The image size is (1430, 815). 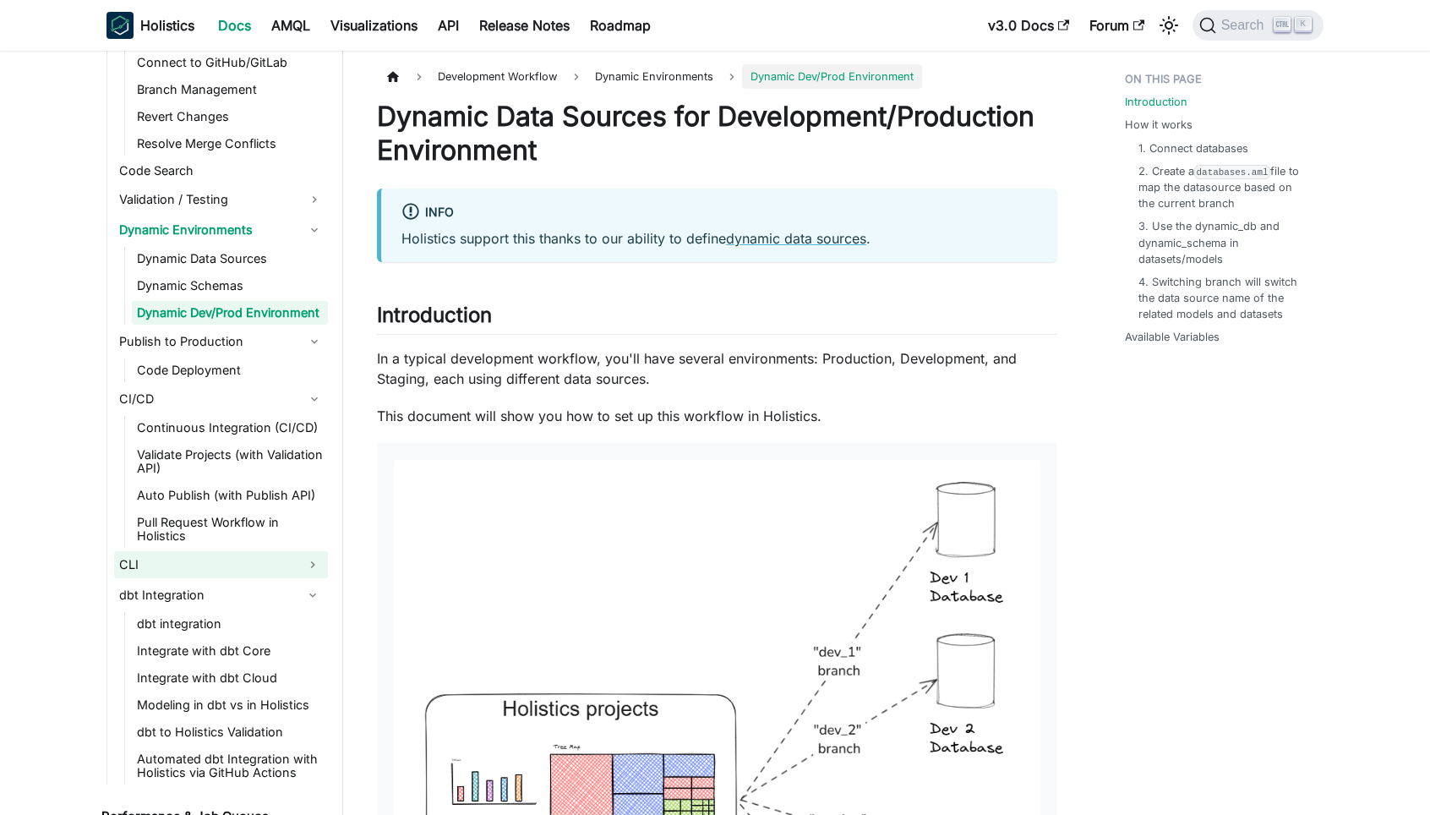 I want to click on a: CLI, so click(x=205, y=565).